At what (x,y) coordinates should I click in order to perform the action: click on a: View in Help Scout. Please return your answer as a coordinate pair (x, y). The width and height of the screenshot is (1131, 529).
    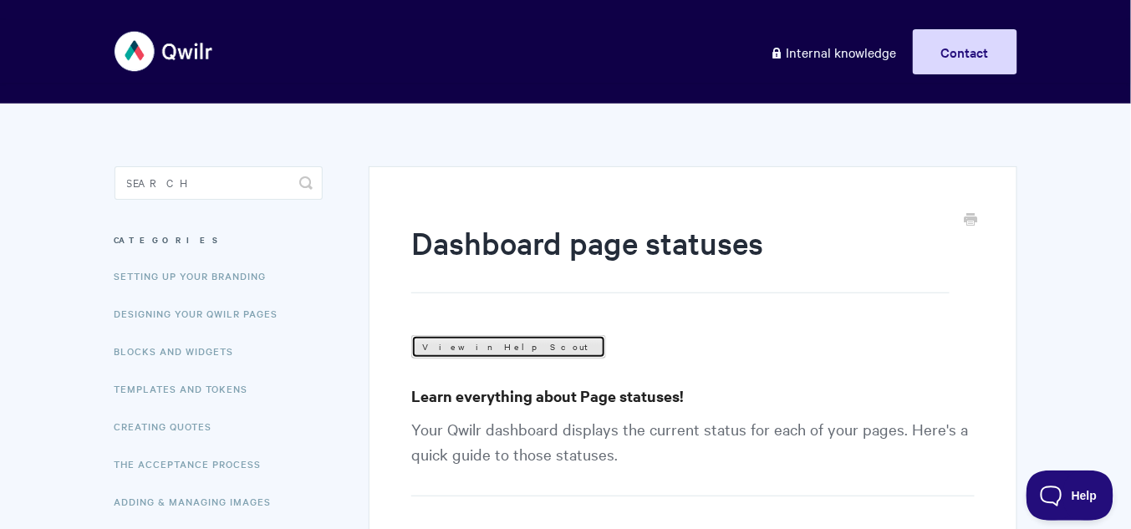
    Looking at the image, I should click on (508, 347).